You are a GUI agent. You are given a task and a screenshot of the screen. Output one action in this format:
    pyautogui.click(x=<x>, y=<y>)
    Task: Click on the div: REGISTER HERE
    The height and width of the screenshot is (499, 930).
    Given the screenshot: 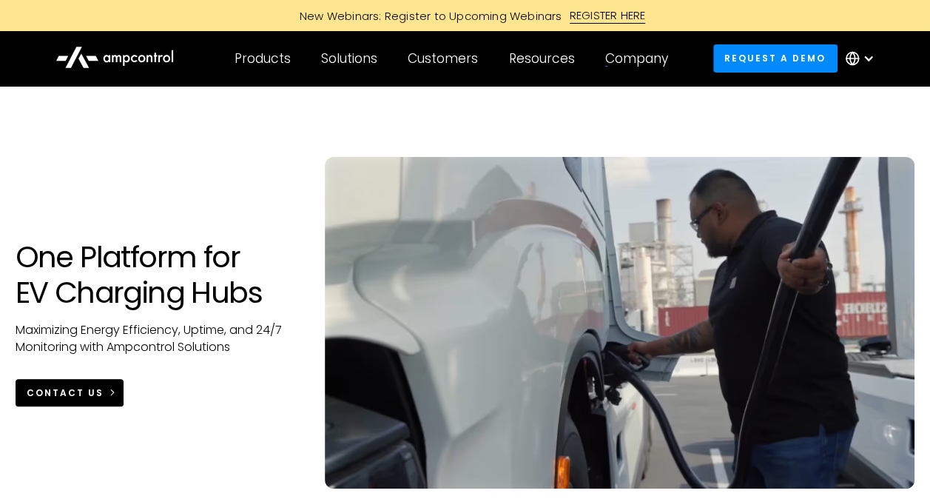 What is the action you would take?
    pyautogui.click(x=607, y=16)
    